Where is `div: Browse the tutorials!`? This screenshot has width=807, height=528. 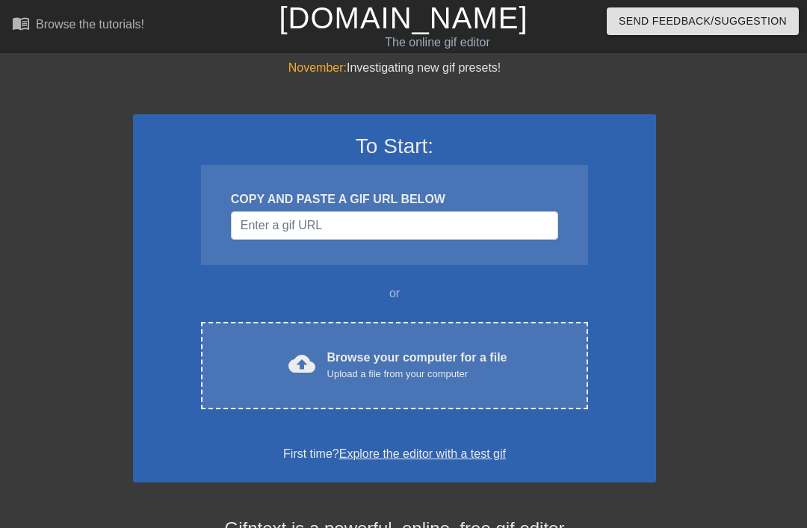
div: Browse the tutorials! is located at coordinates (90, 24).